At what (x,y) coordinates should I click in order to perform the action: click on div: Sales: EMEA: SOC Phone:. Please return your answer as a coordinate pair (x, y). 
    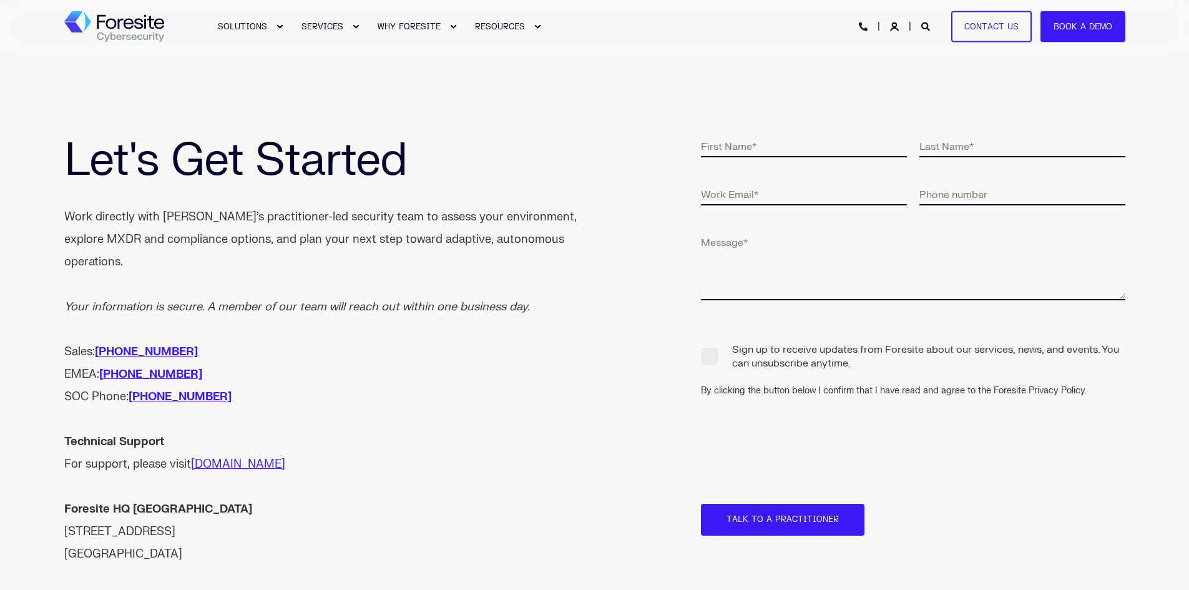
    Looking at the image, I should click on (329, 374).